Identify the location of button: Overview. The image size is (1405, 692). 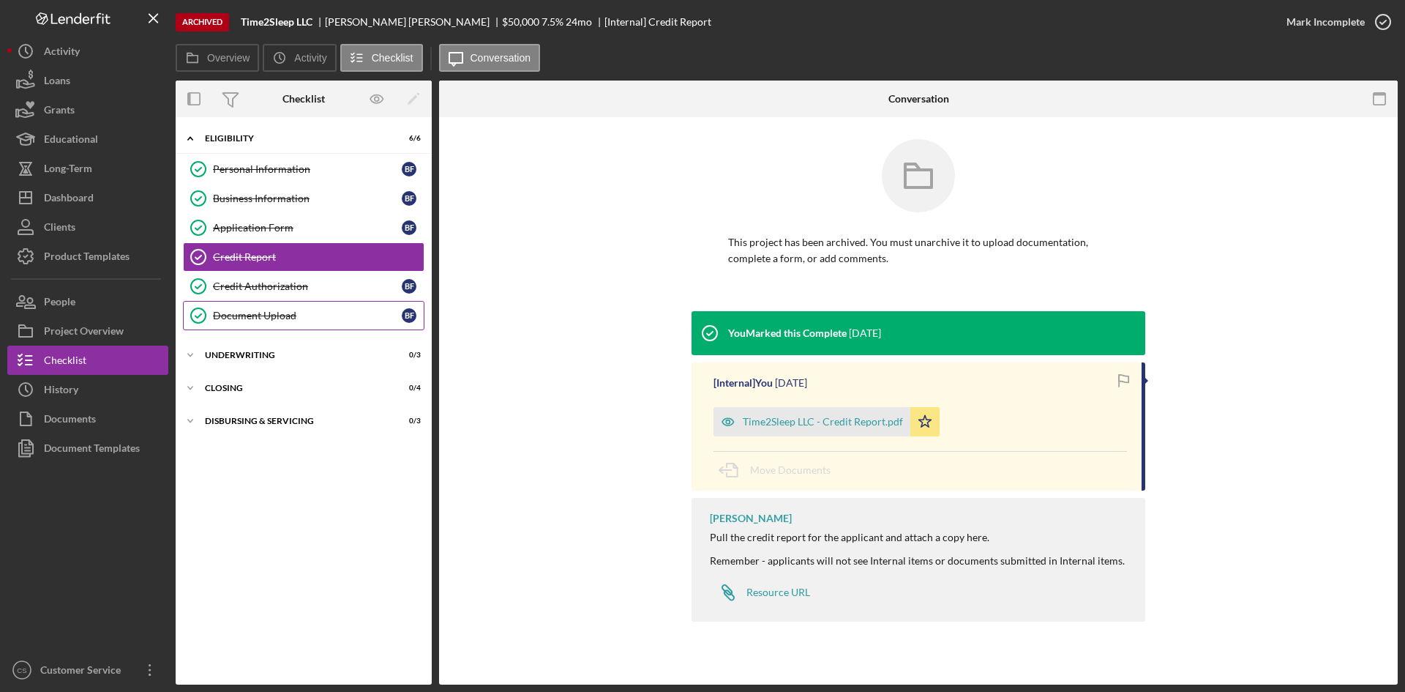
(217, 58).